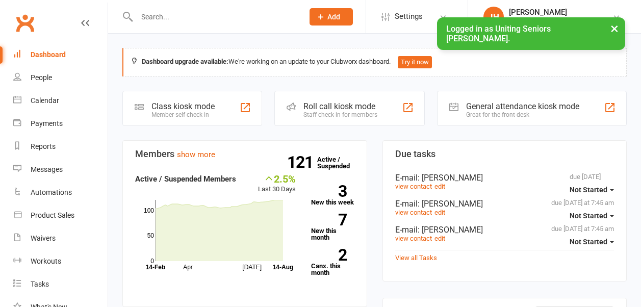 This screenshot has width=641, height=307. Describe the element at coordinates (340, 106) in the screenshot. I see `div: Roll call kiosk mode` at that location.